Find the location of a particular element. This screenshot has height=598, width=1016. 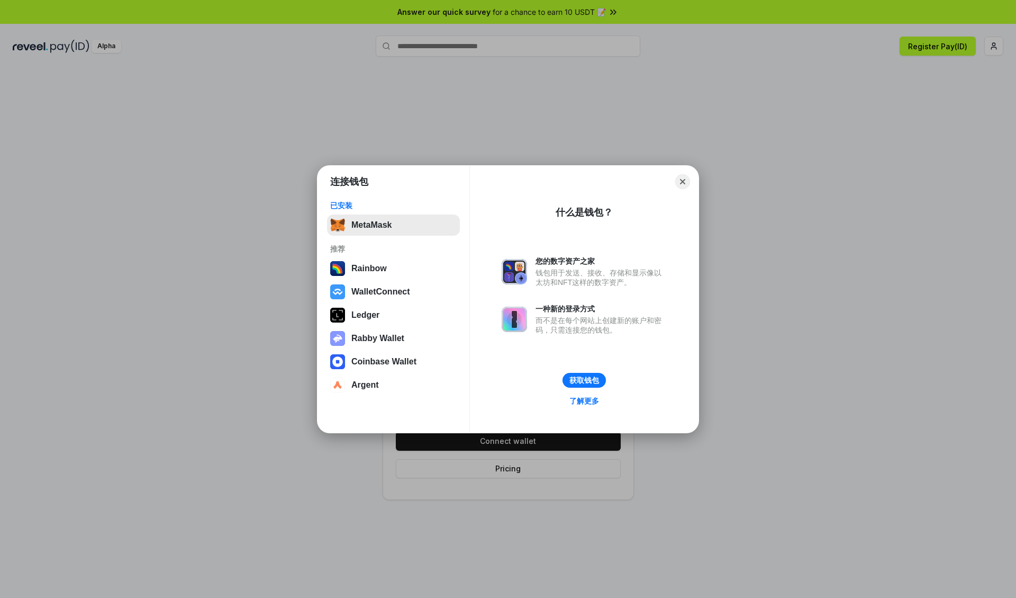

div: 已安装 is located at coordinates (393, 205).